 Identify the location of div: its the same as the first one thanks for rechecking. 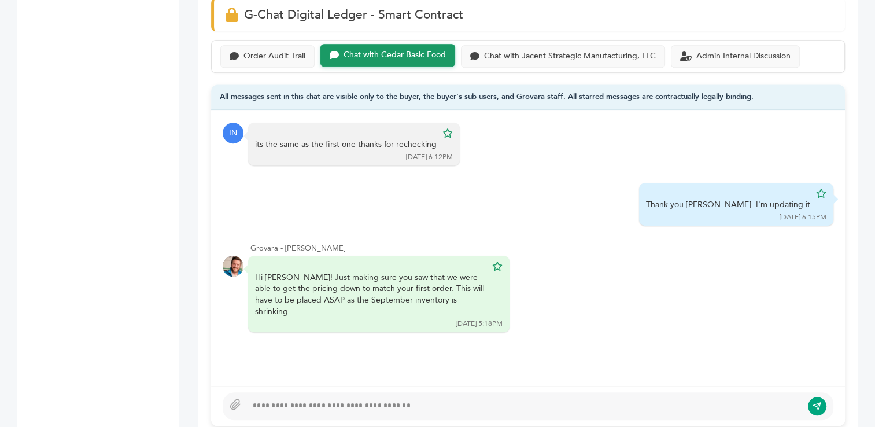
(346, 145).